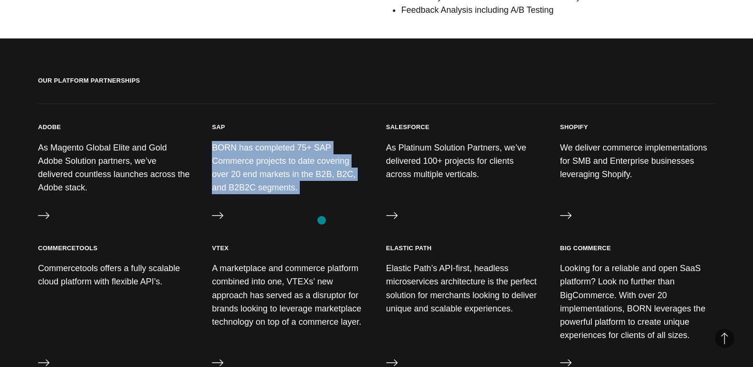 The height and width of the screenshot is (367, 753). Describe the element at coordinates (67, 248) in the screenshot. I see `h3: Commercetools` at that location.